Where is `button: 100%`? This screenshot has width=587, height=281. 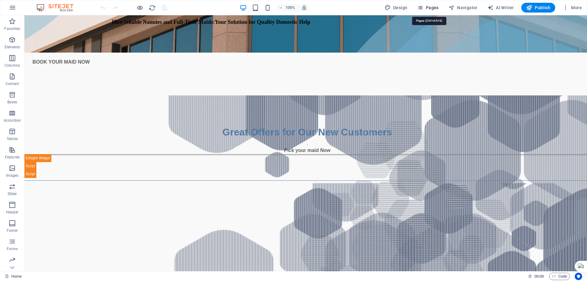 button: 100% is located at coordinates (287, 8).